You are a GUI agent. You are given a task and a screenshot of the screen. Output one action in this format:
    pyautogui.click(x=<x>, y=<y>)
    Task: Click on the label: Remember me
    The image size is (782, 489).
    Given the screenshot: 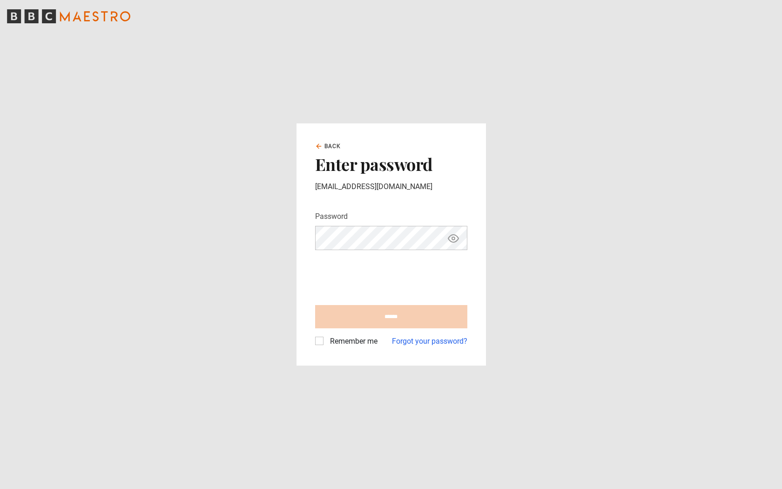 What is the action you would take?
    pyautogui.click(x=352, y=341)
    